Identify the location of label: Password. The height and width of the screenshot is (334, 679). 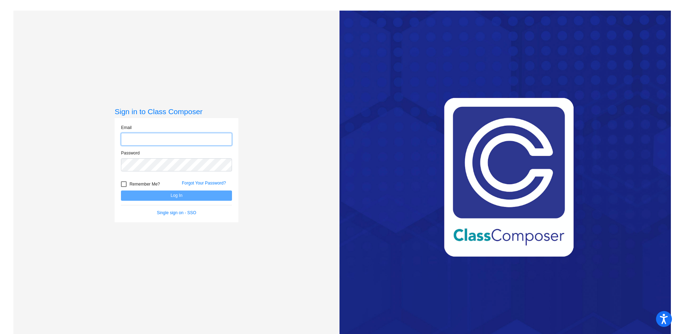
(130, 153).